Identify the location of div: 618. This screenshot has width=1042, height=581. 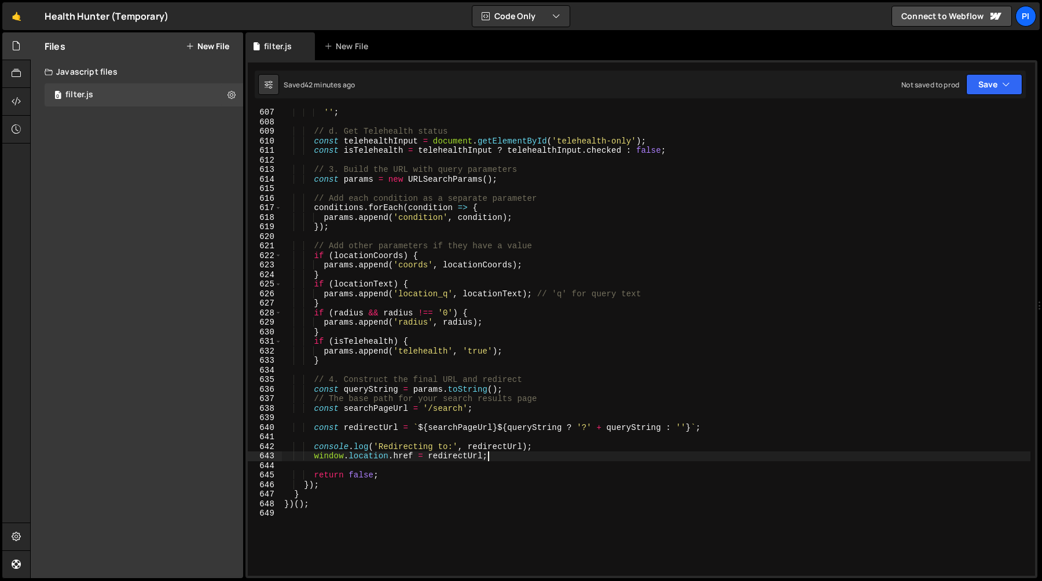
(264, 218).